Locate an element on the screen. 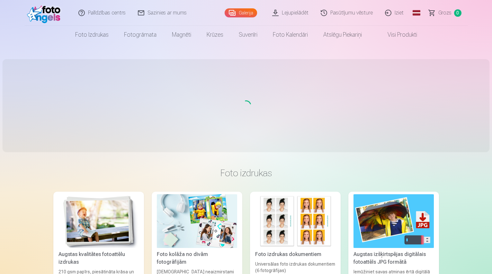 The height and width of the screenshot is (274, 492). img: Augstas izšķirtspējas digitālais fotoattēls JPG formātā is located at coordinates (393, 221).